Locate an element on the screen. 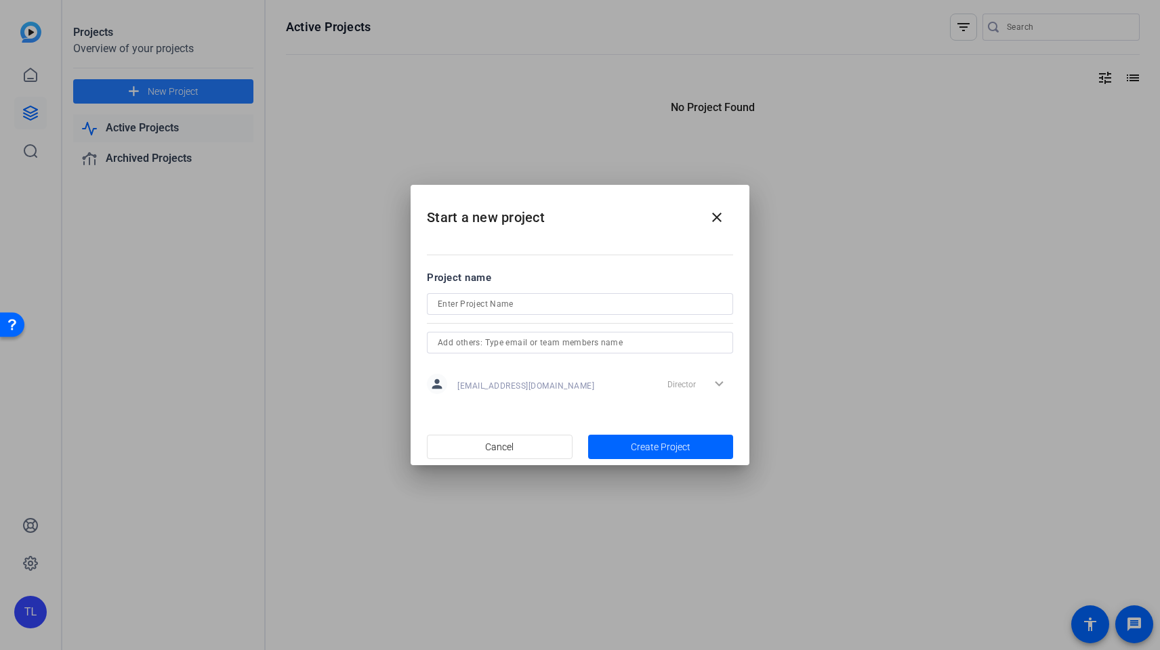 Image resolution: width=1160 pixels, height=650 pixels. button: Cancel is located at coordinates (499, 447).